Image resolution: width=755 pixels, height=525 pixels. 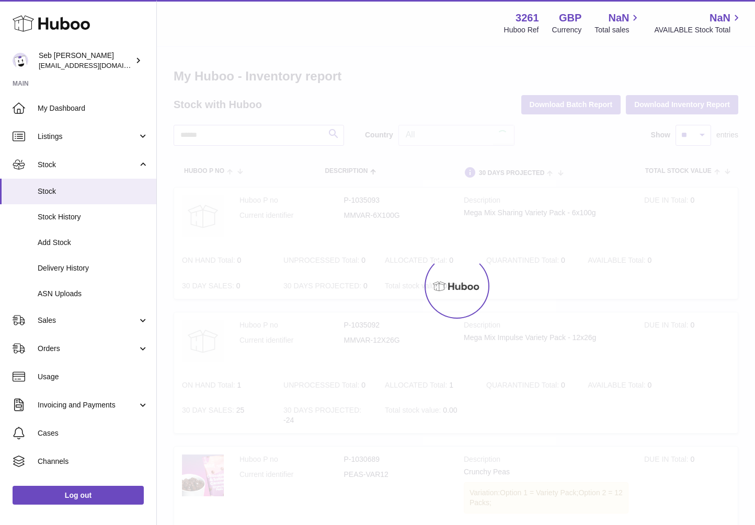 What do you see at coordinates (93, 377) in the screenshot?
I see `span: Usage` at bounding box center [93, 377].